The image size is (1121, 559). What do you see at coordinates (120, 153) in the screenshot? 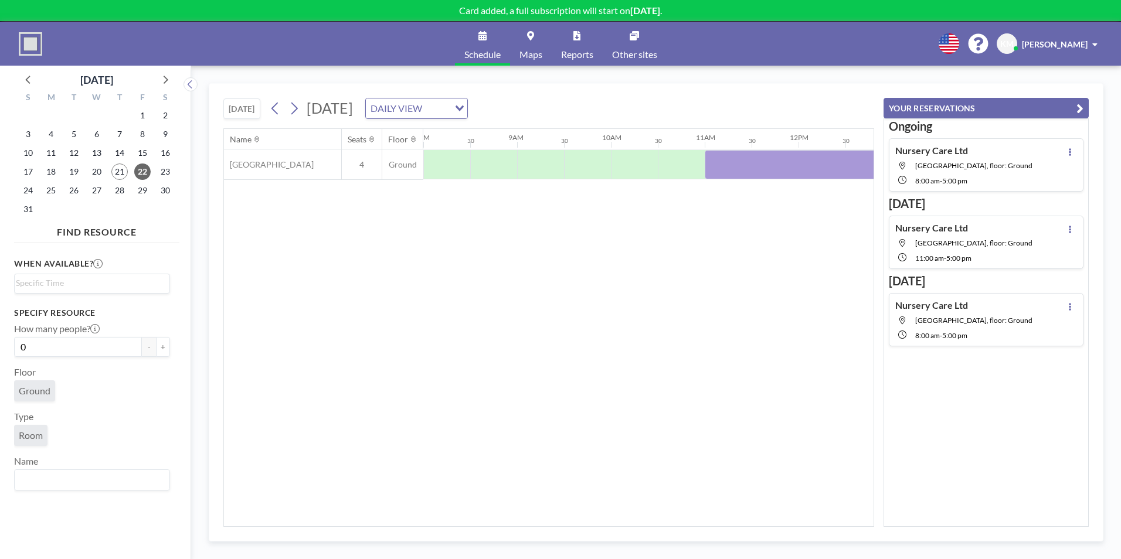
I see `span: Thursday, August 14, 2025` at bounding box center [120, 153].